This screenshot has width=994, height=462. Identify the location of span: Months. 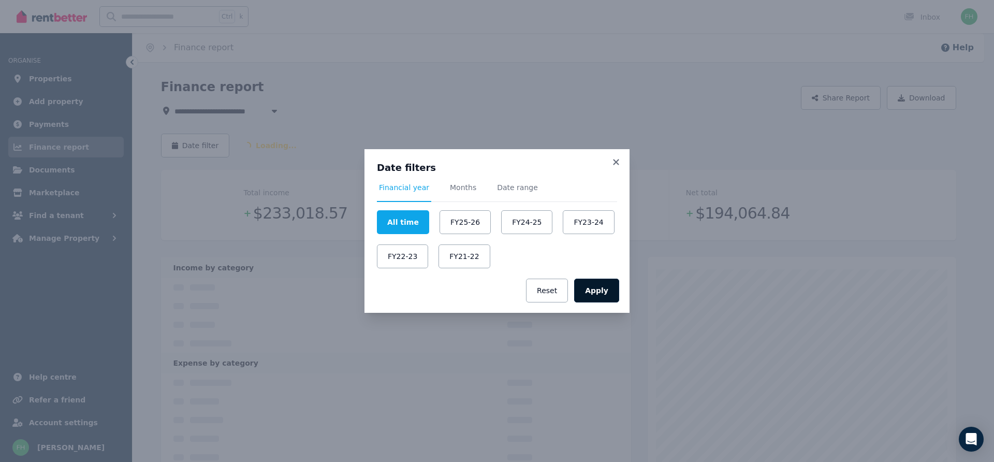
(463, 187).